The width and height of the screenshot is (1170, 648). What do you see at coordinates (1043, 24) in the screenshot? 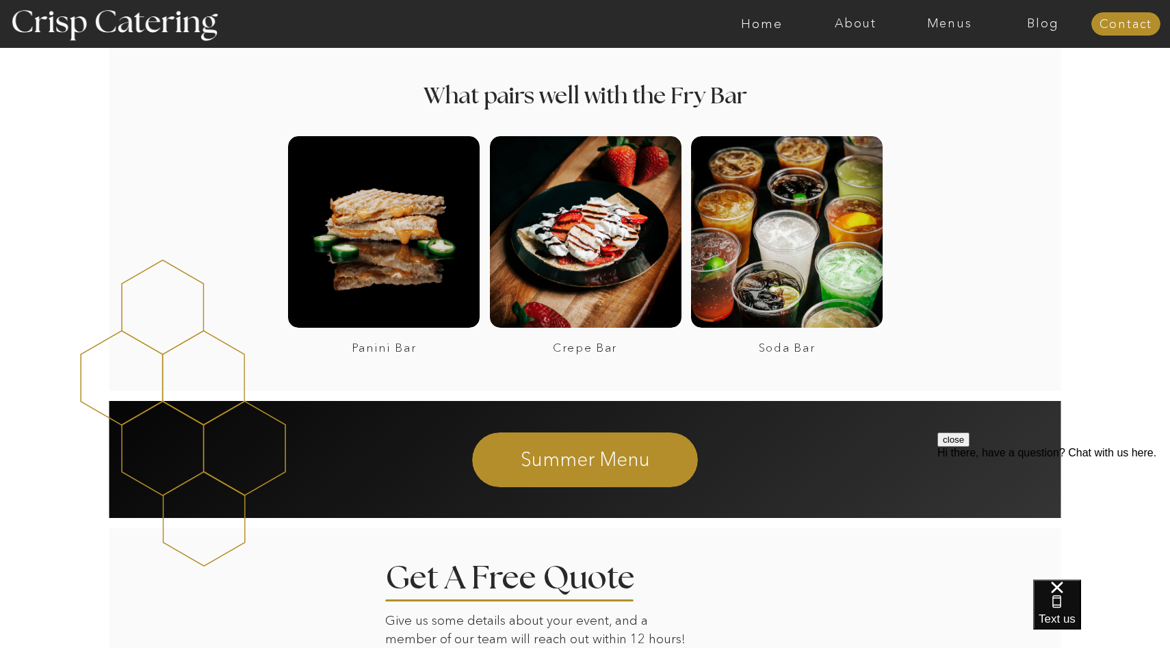
I see `nav: Blog` at bounding box center [1043, 24].